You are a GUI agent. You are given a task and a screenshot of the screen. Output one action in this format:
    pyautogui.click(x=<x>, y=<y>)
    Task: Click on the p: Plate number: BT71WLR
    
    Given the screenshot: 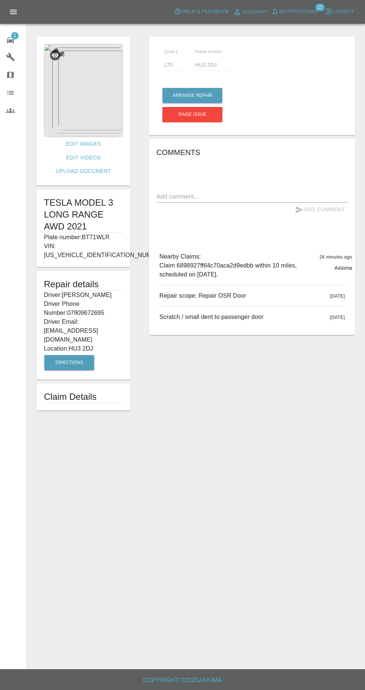 What is the action you would take?
    pyautogui.click(x=83, y=237)
    